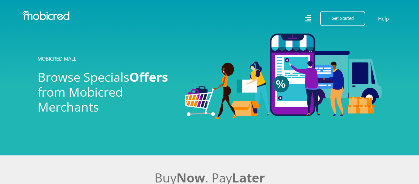 The width and height of the screenshot is (419, 184). I want to click on img: Mobicred, so click(46, 16).